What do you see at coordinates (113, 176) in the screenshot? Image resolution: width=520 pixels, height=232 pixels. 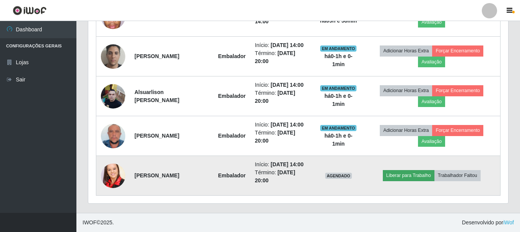 I see `img: 1756658111614.jpeg` at bounding box center [113, 176].